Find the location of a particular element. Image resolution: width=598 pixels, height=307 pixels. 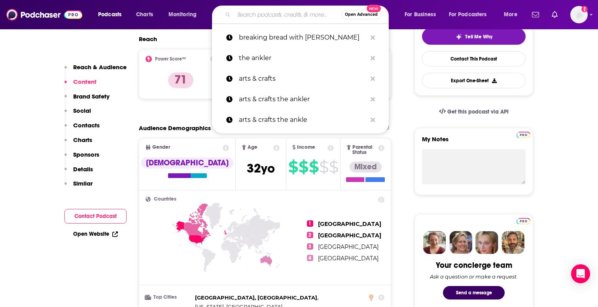

span: Charts is located at coordinates (144, 15).